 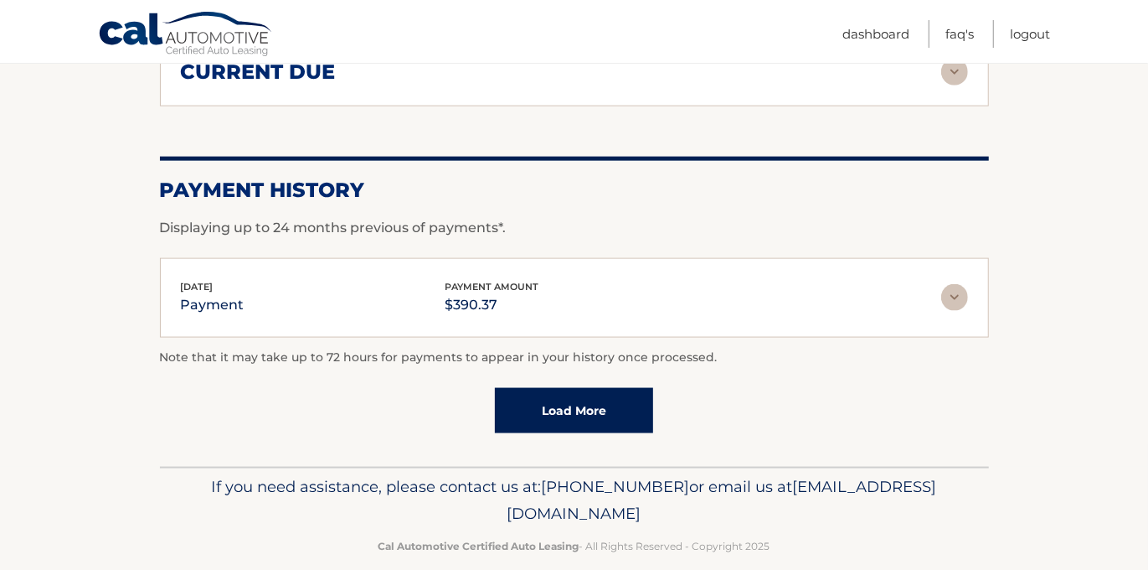 I want to click on strong: Cal Automotive Certified Auto Leasing, so click(x=479, y=545).